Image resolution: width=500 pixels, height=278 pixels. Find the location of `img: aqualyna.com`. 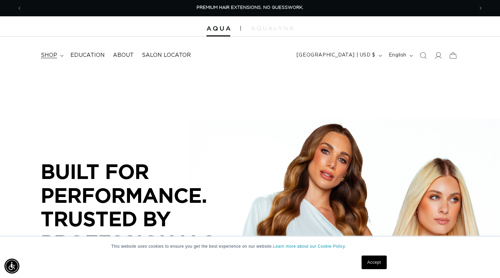

img: aqualyna.com is located at coordinates (272, 28).